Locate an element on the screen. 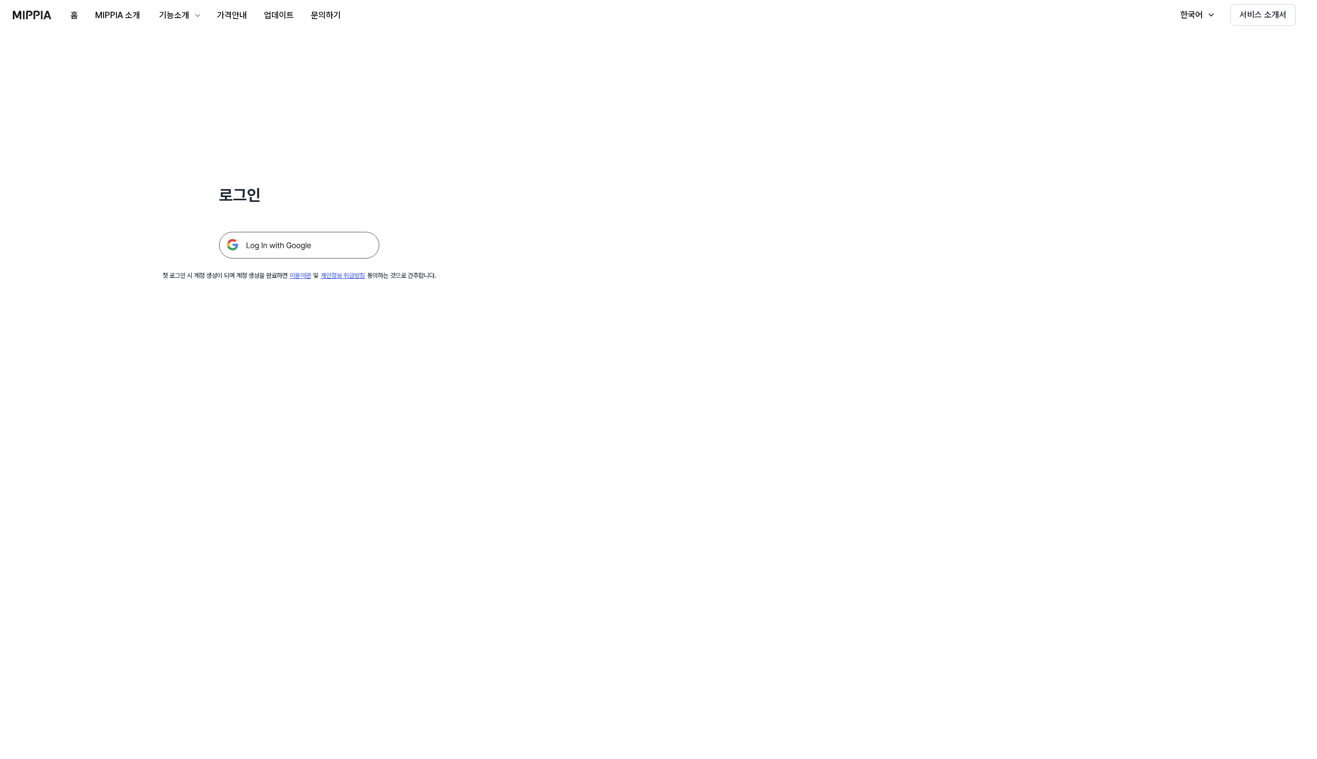  button: 가격안내 is located at coordinates (232, 15).